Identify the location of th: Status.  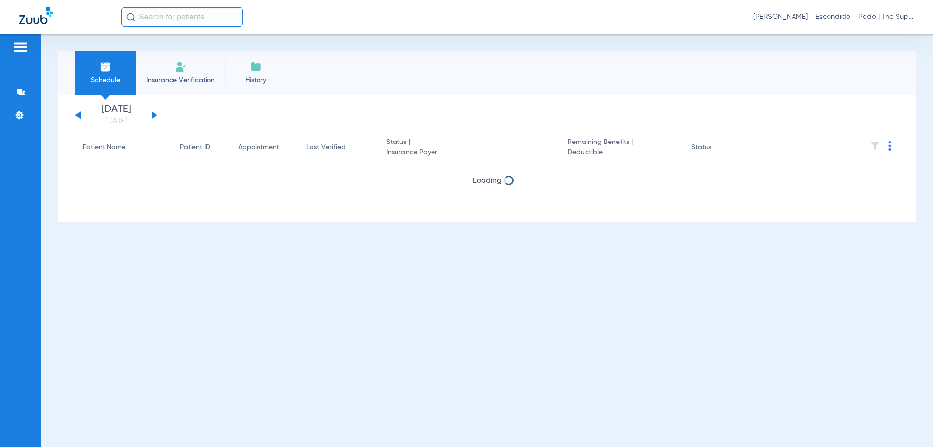
(716, 148).